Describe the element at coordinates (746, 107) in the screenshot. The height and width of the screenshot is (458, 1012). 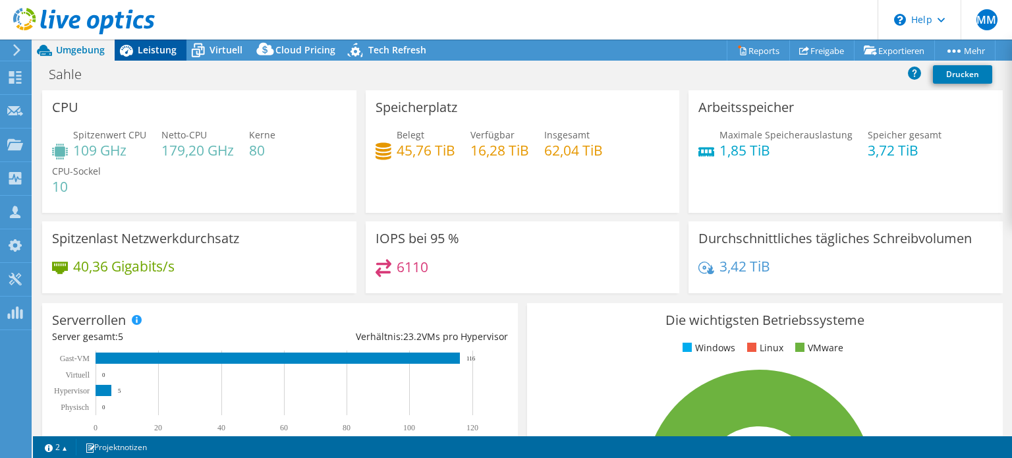
I see `h3: Arbeitsspeicher` at that location.